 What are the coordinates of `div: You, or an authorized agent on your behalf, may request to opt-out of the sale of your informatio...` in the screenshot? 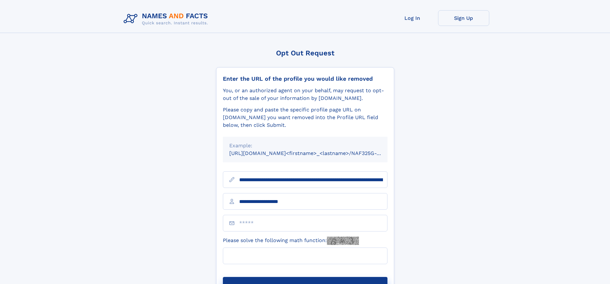 It's located at (305, 94).